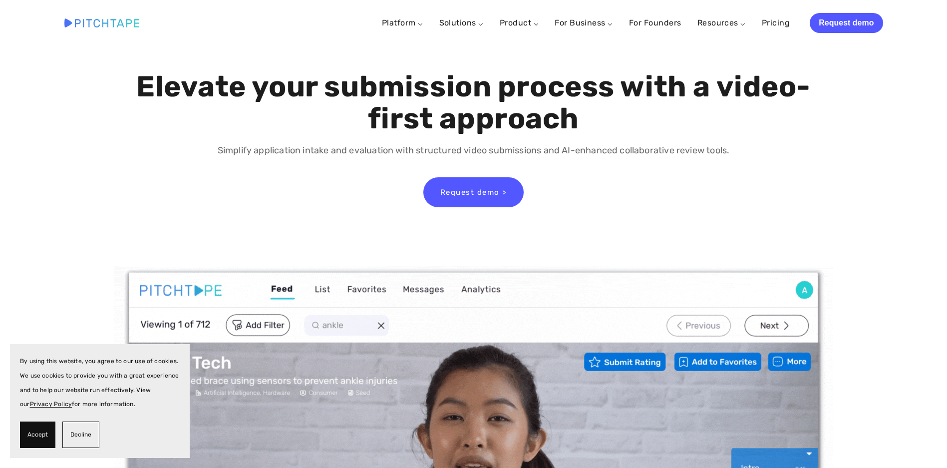 Image resolution: width=947 pixels, height=468 pixels. Describe the element at coordinates (721, 22) in the screenshot. I see `a: Resources ⌵` at that location.